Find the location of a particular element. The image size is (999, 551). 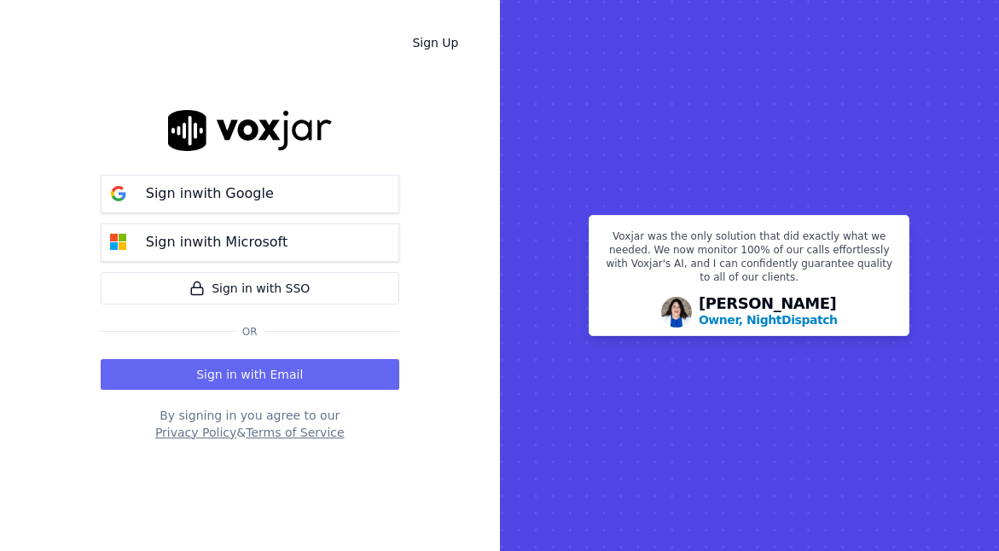

p: Sign in with Microsoft is located at coordinates (217, 242).